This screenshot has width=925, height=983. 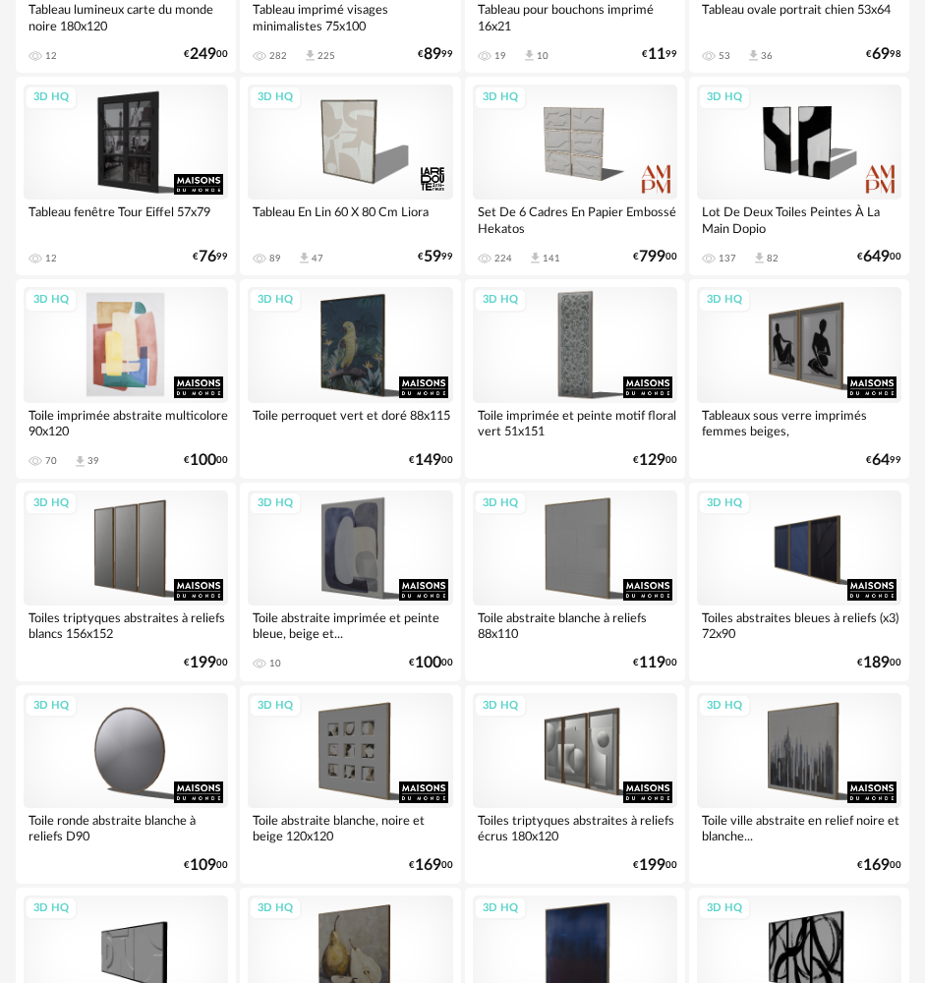 I want to click on a: 3D HQ Toiles triptyques abstraites à reliefs écrus 180x120 €19900, so click(x=575, y=784).